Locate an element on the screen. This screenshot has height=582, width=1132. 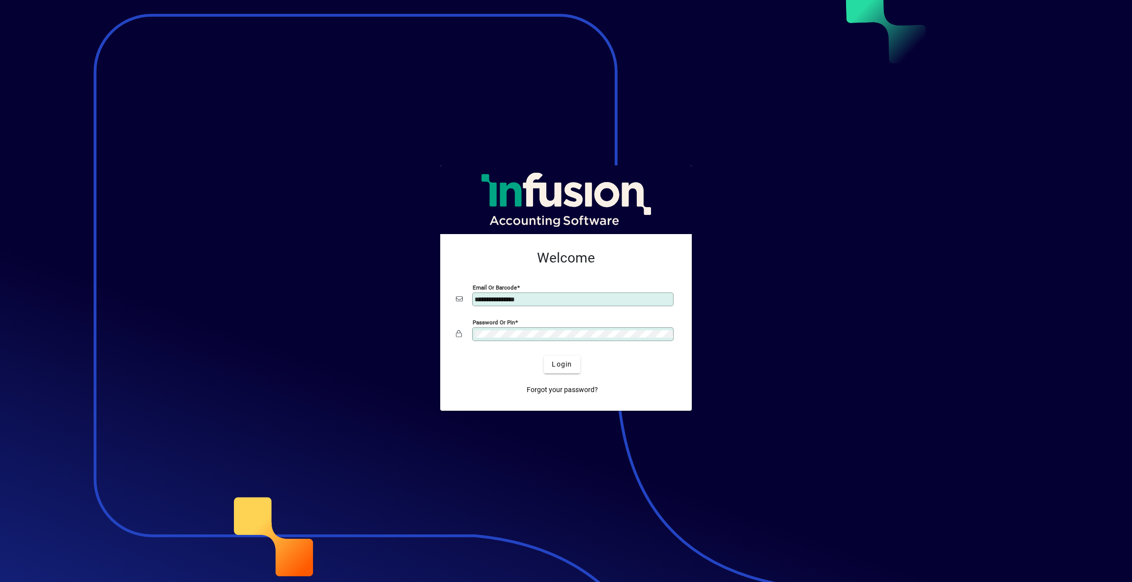
mat-label: Email or Barcode is located at coordinates (495, 287).